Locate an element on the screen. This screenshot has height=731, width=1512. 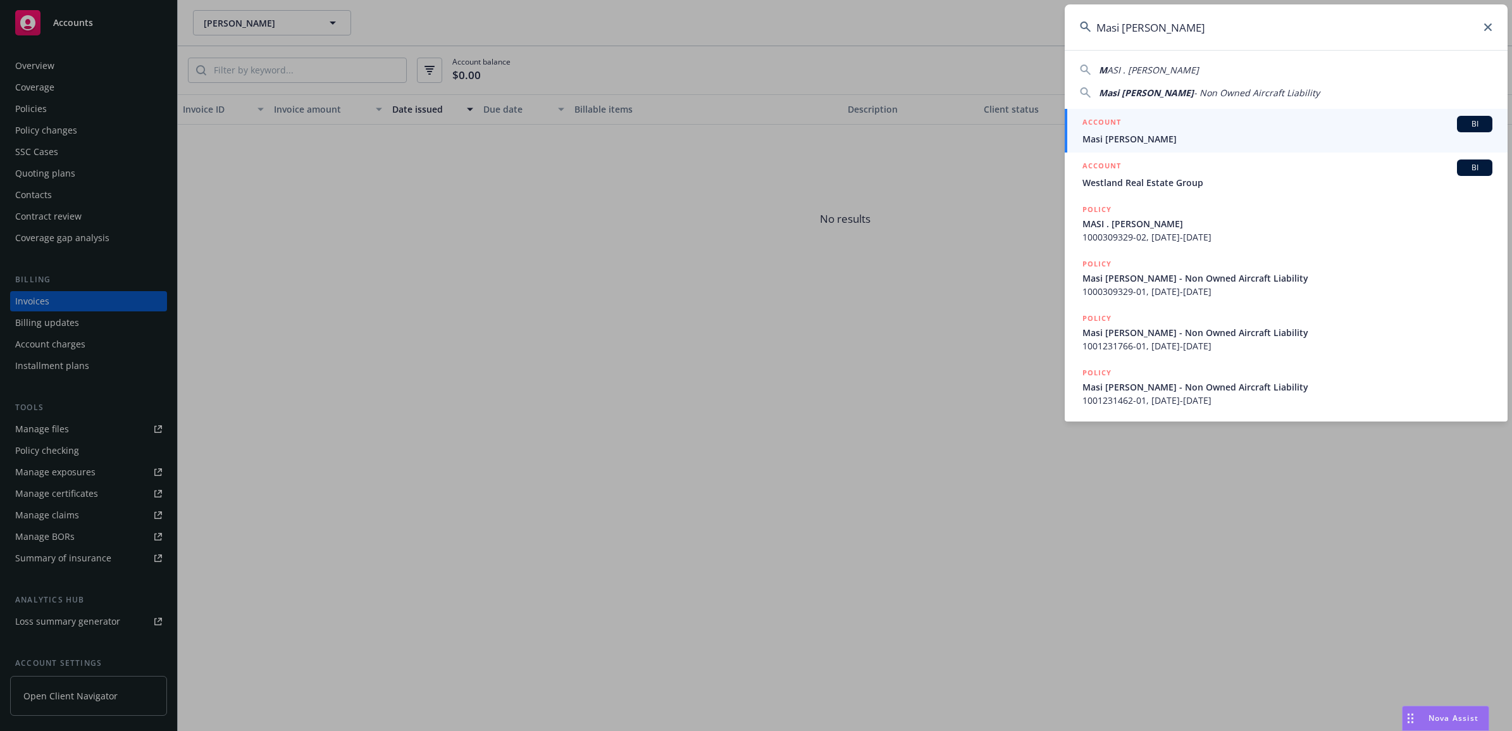
div: Drag to move is located at coordinates (1410, 718).